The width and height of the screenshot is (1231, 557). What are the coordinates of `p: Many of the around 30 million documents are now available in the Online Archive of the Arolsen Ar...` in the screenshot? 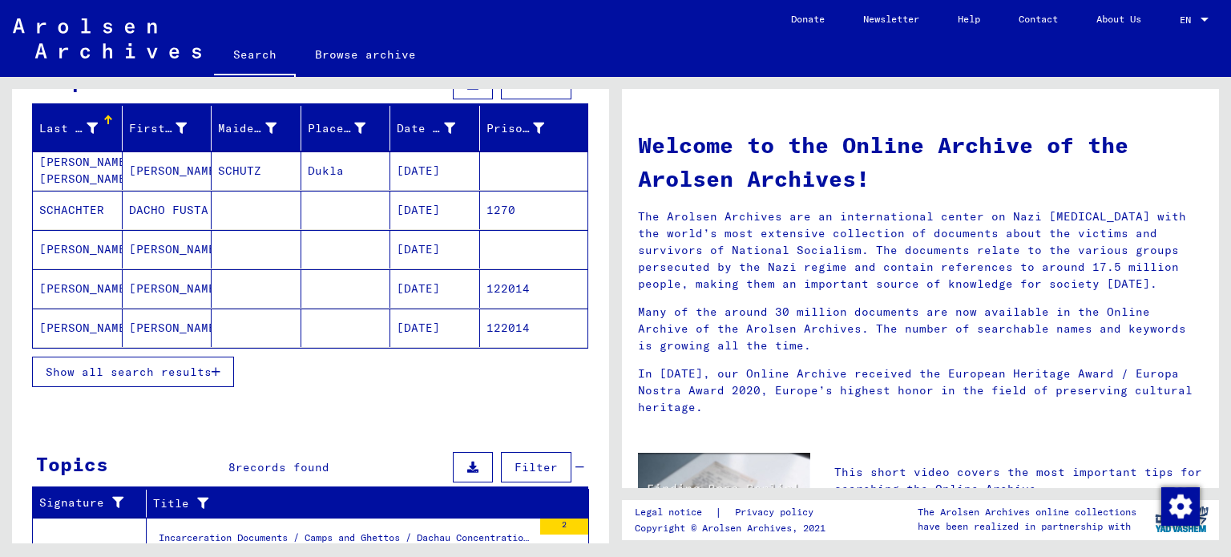 It's located at (920, 329).